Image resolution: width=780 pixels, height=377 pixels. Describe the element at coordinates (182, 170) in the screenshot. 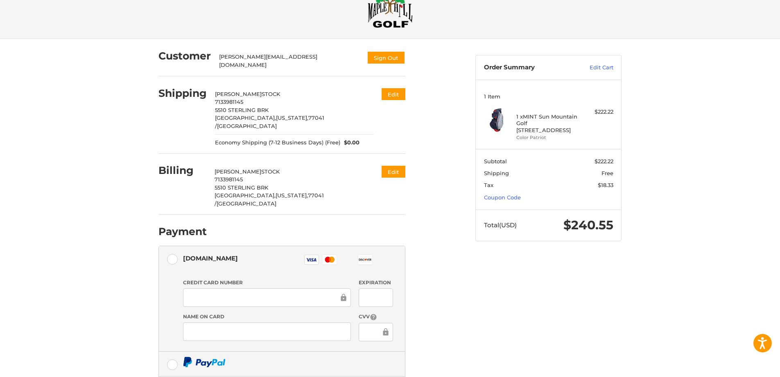

I see `h2: Billing` at that location.